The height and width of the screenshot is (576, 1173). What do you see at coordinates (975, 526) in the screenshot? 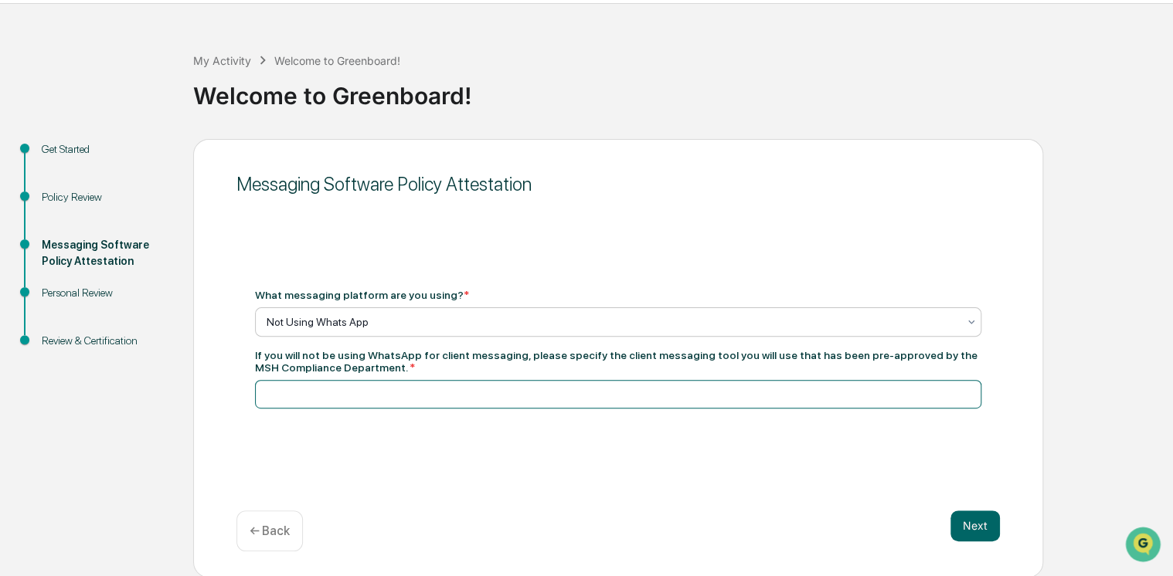
I see `button: Next` at bounding box center [975, 526].